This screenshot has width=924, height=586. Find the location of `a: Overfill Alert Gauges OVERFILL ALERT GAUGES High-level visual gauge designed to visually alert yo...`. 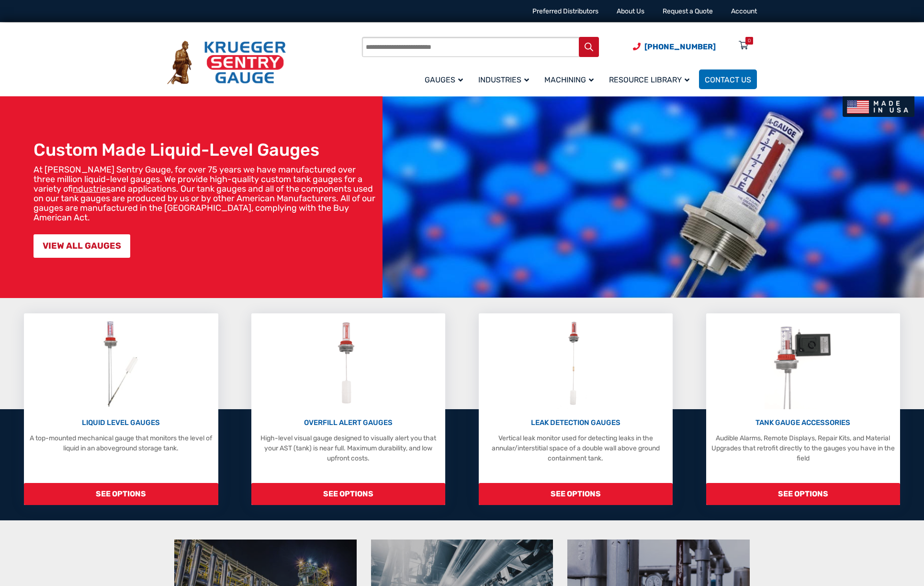

a: Overfill Alert Gauges OVERFILL ALERT GAUGES High-level visual gauge designed to visually alert yo... is located at coordinates (348, 409).